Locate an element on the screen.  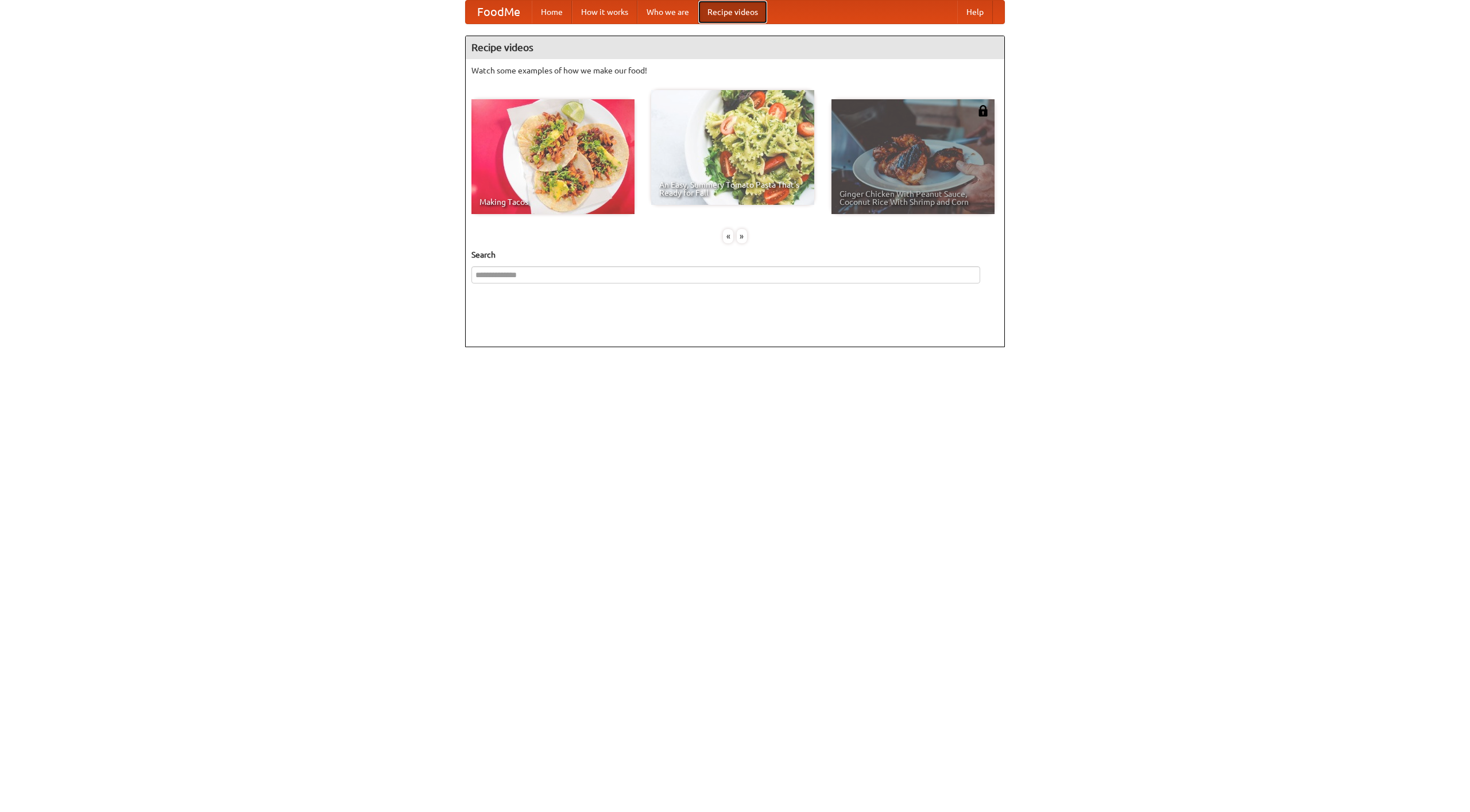
span: An Easy, Summery Tomato Pasta That's Ready for Fall is located at coordinates (733, 189).